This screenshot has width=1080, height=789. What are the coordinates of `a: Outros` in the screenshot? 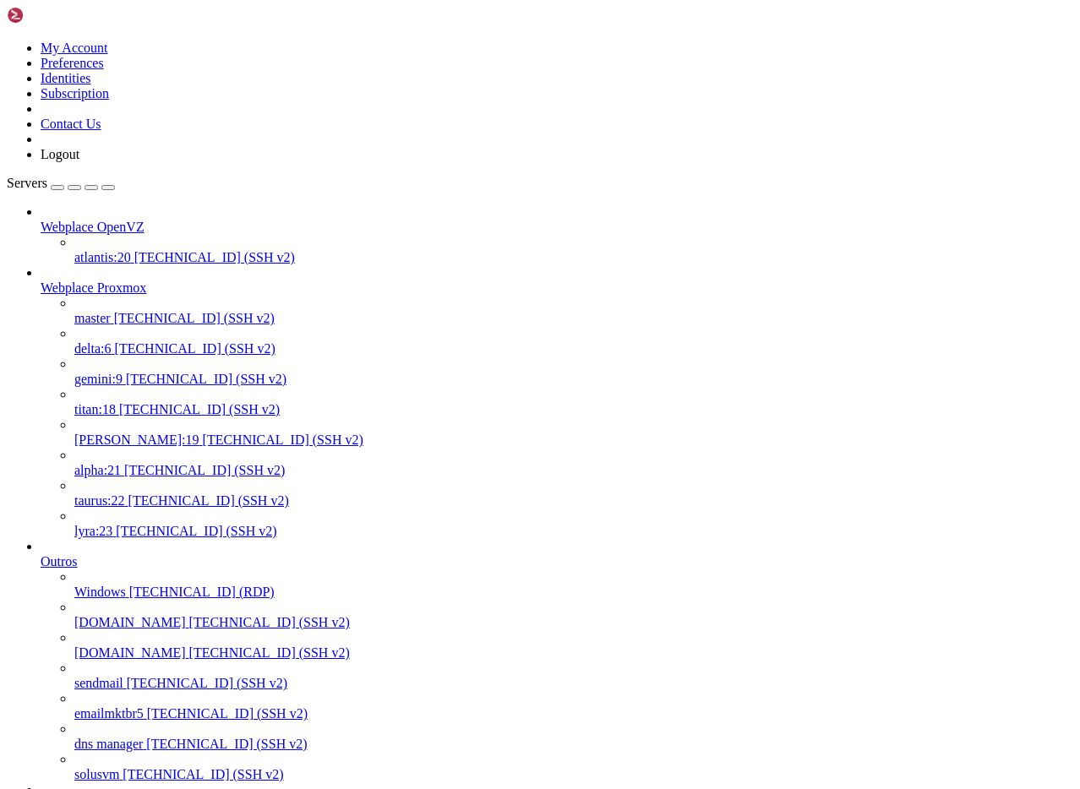 It's located at (557, 562).